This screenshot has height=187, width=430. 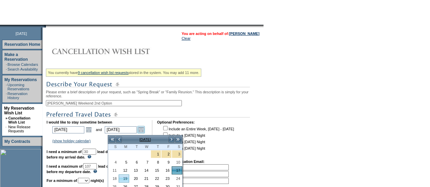 I want to click on a: Reservation History, so click(x=17, y=96).